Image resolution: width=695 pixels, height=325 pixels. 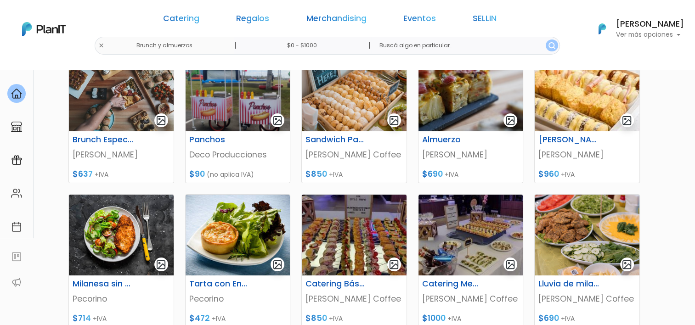 What do you see at coordinates (549, 174) in the screenshot?
I see `span: $960` at bounding box center [549, 174].